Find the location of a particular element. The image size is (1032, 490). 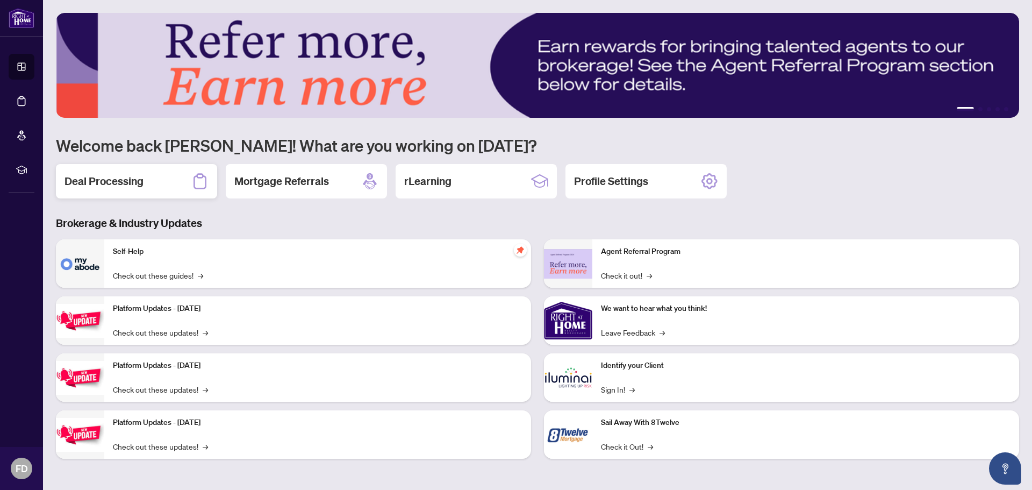

a: Check it out!→ is located at coordinates (626, 275).